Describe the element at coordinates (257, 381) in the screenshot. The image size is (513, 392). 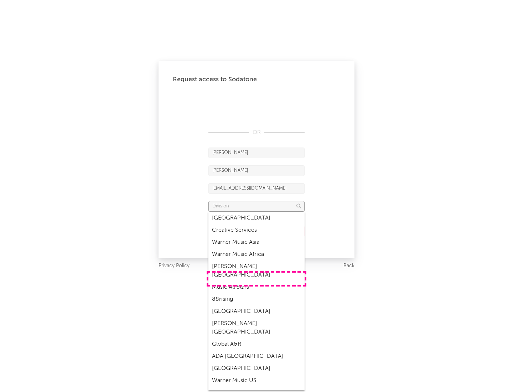
I see `div: Warner Music US` at that location.